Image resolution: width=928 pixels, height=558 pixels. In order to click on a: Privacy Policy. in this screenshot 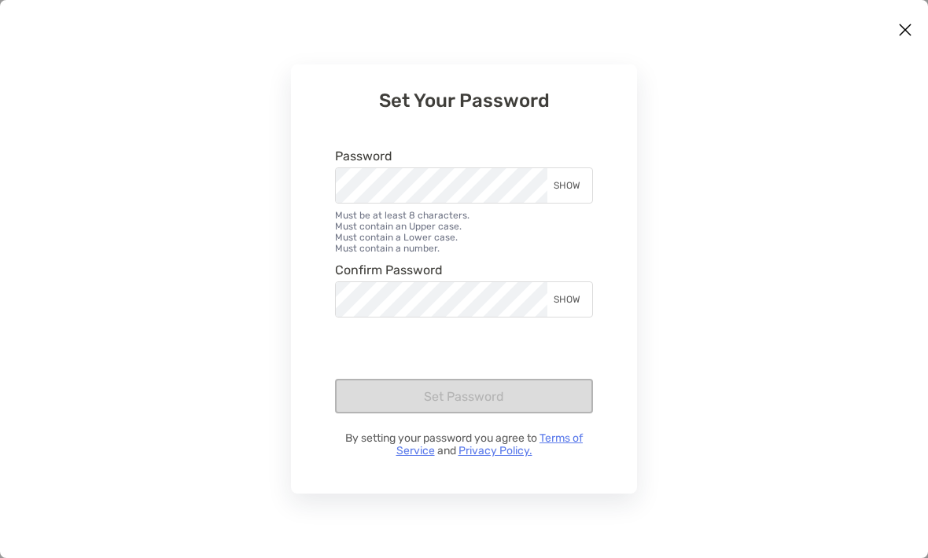, I will do `click(495, 451)`.